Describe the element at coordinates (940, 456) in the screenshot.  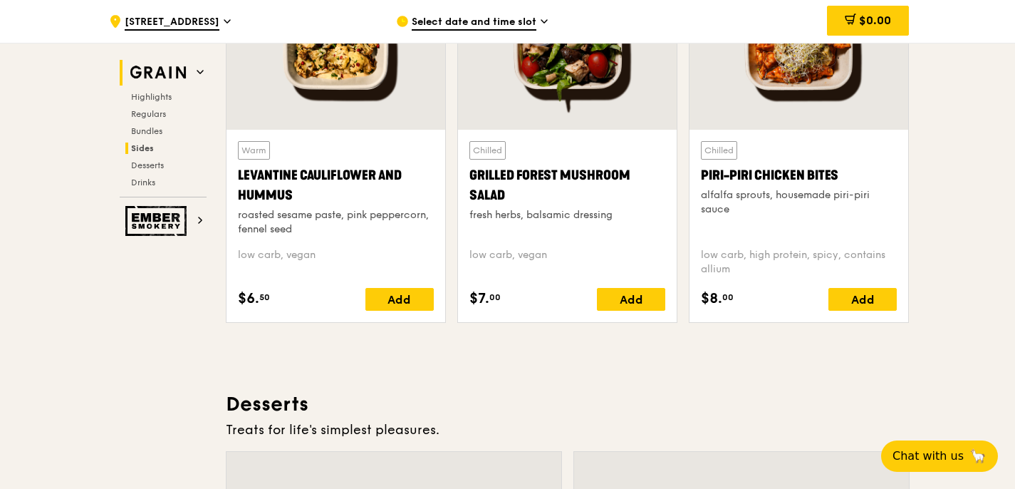
I see `button: Chat with us🦙` at that location.